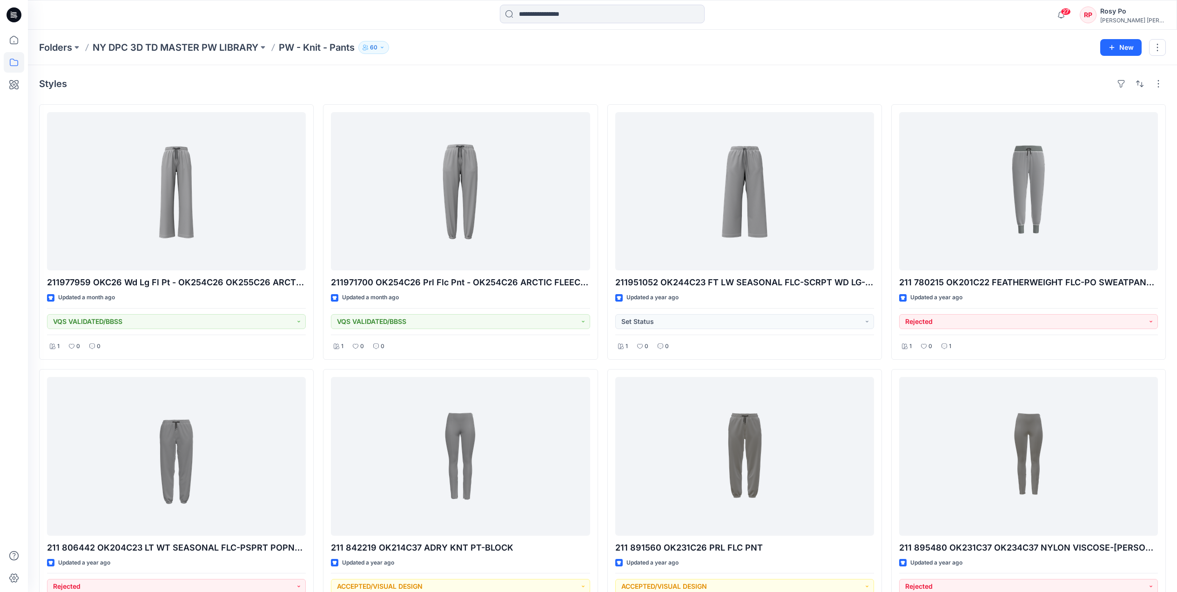 The height and width of the screenshot is (592, 1177). I want to click on p: 211951052 OK244C23 FT LW SEASONAL FLC-SCRPT WD LG-N A-ANKLE-5 POCKET_Core Block, so click(745, 283).